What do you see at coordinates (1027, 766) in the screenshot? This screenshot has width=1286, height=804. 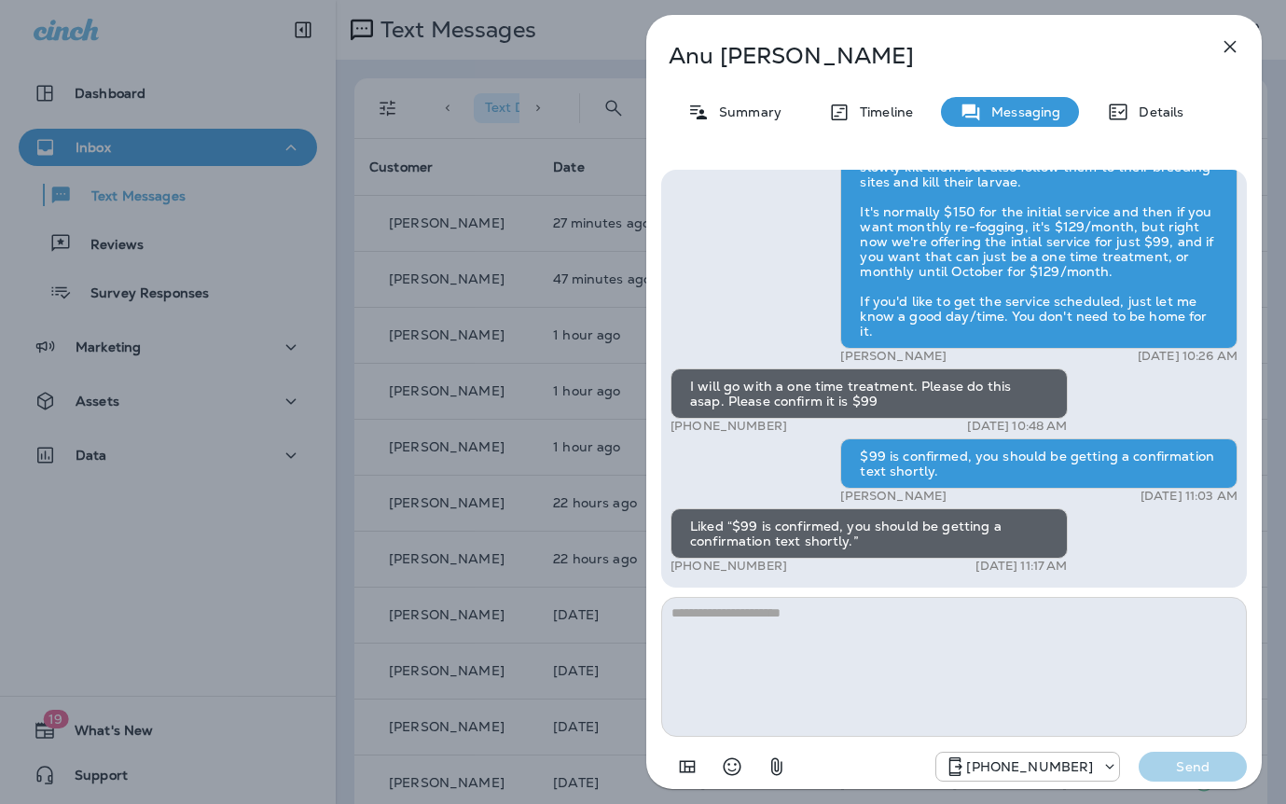 I see `div: +1 (817) 482-3792` at bounding box center [1027, 766].